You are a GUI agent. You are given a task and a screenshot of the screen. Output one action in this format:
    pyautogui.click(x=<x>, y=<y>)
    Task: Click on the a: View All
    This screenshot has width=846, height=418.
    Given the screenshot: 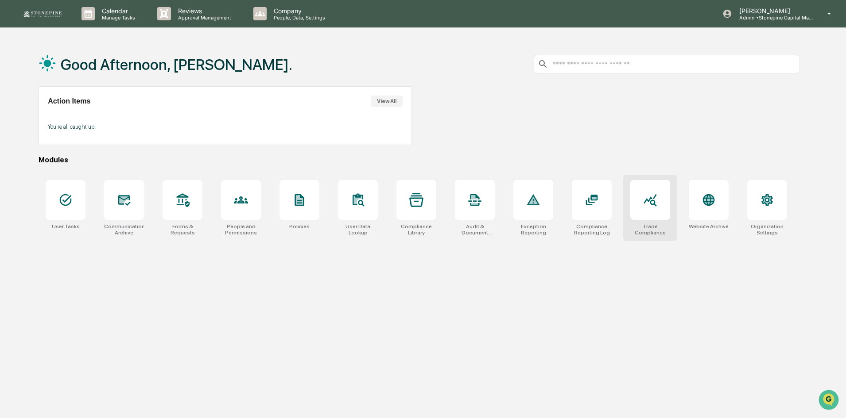 What is the action you would take?
    pyautogui.click(x=387, y=101)
    